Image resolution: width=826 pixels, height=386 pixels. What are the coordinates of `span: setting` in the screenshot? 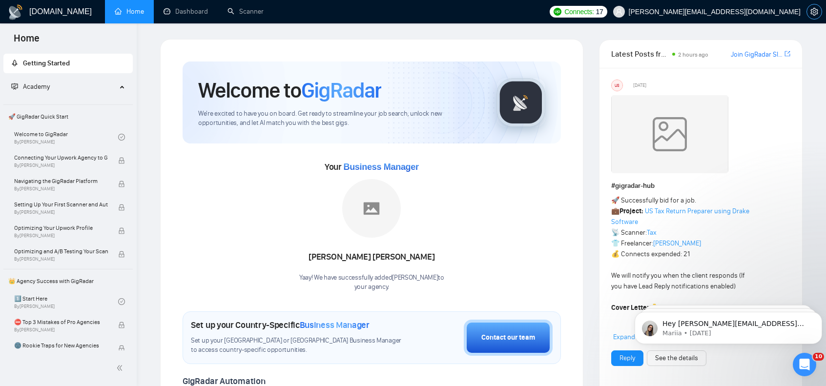 It's located at (814, 12).